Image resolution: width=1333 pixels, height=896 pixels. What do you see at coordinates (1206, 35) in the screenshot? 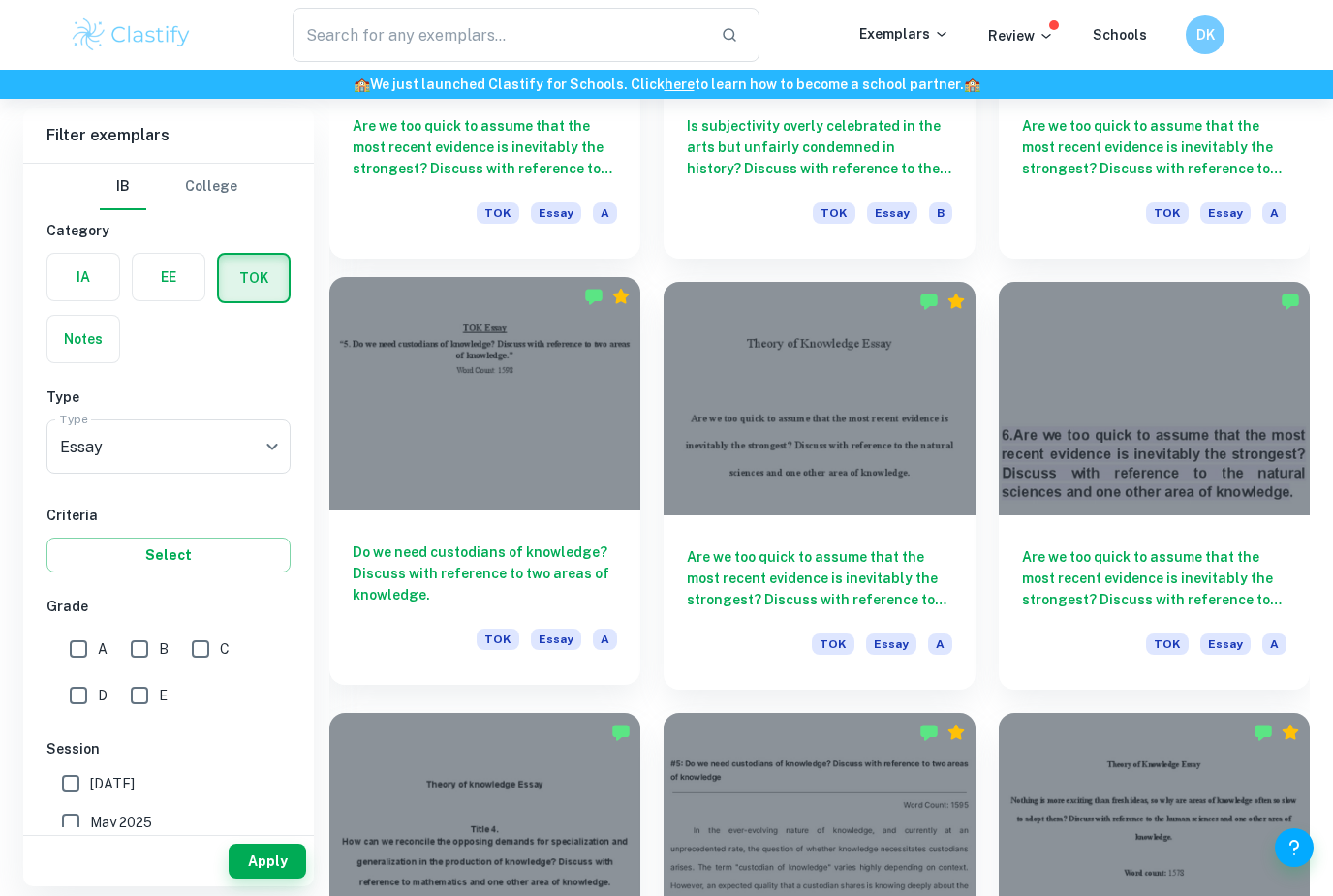
I see `button: DK` at bounding box center [1206, 35].